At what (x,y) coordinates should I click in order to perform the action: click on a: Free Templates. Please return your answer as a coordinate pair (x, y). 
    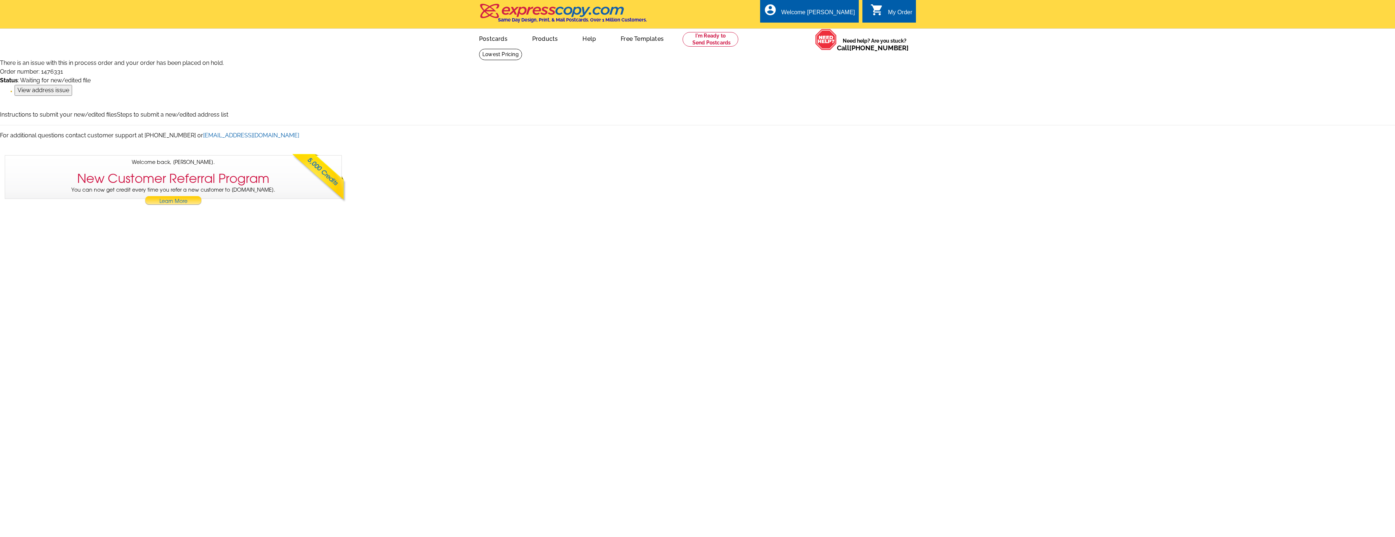
    Looking at the image, I should click on (642, 38).